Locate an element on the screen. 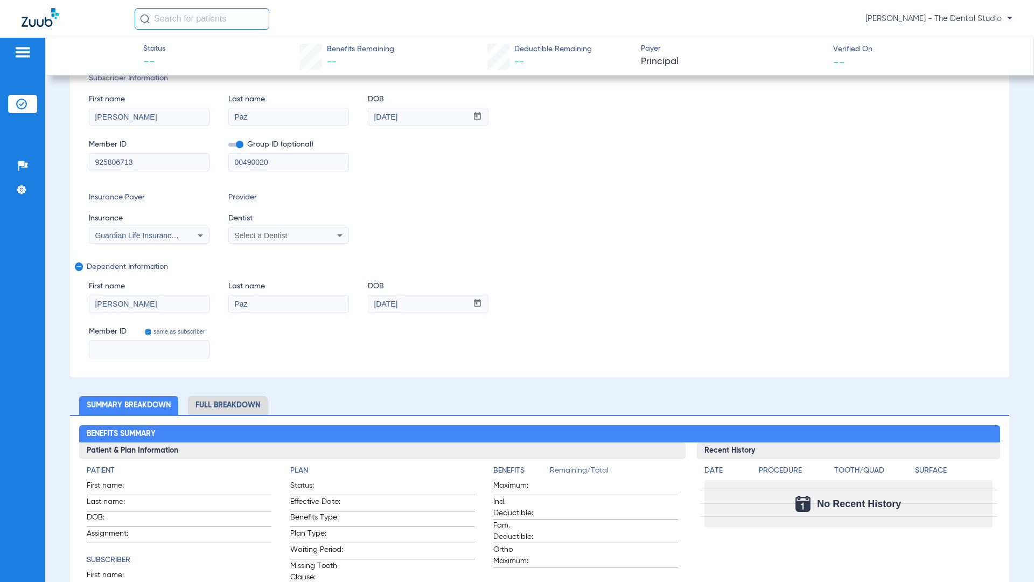 Image resolution: width=1034 pixels, height=582 pixels. input: Search for patients is located at coordinates (202, 19).